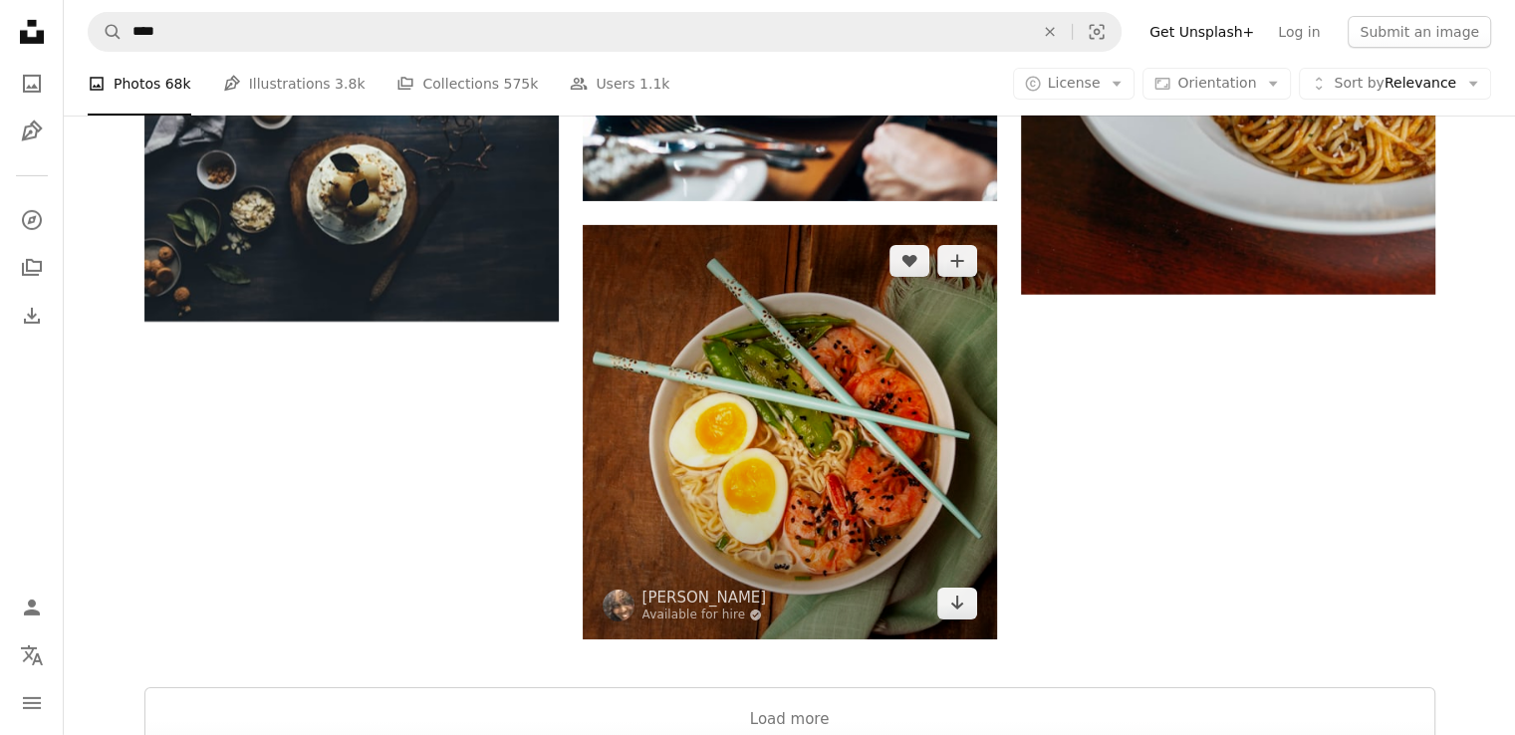 This screenshot has height=735, width=1515. What do you see at coordinates (619, 84) in the screenshot?
I see `a: Users 1.1k` at bounding box center [619, 84].